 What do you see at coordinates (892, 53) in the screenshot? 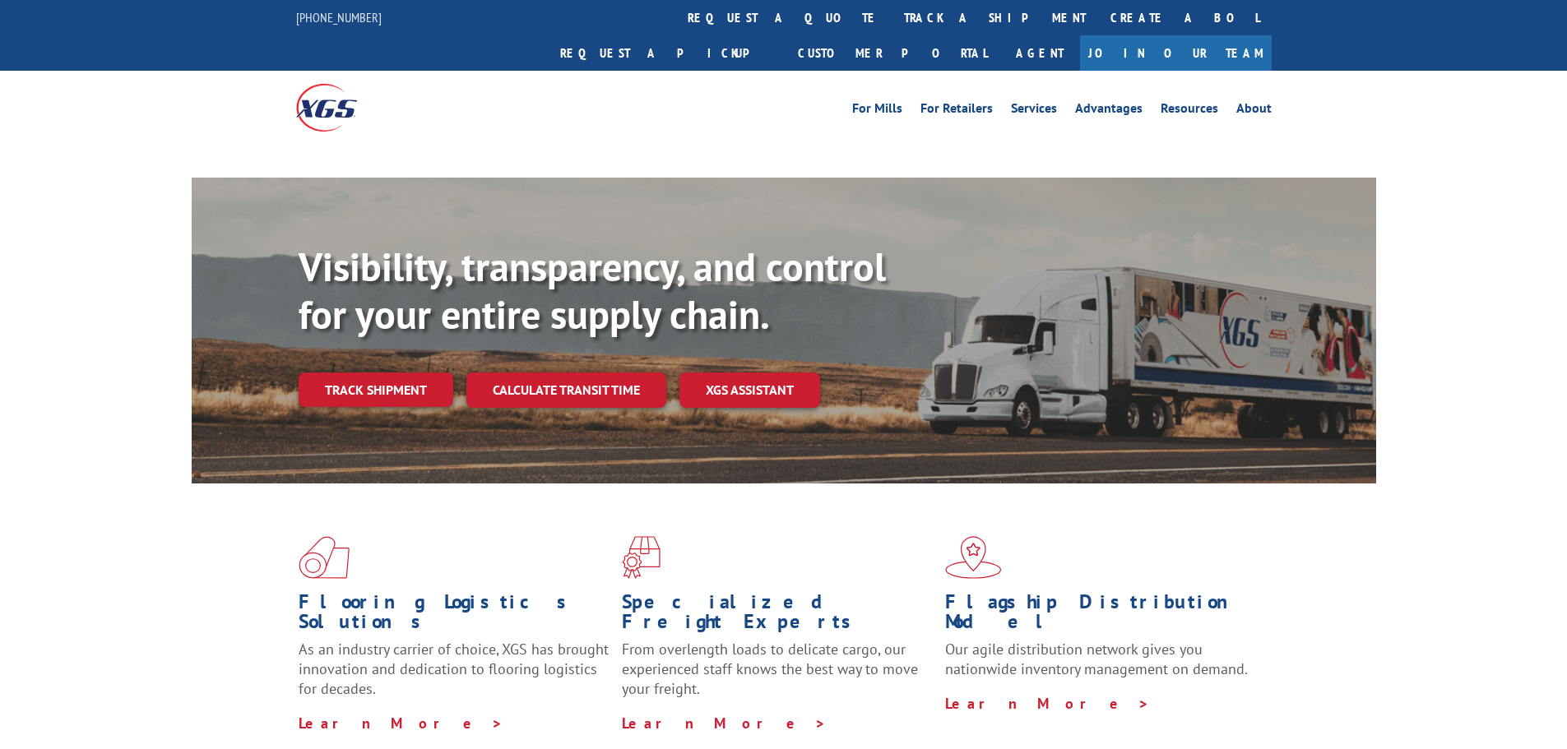
I see `a: Customer Portal` at bounding box center [892, 53].